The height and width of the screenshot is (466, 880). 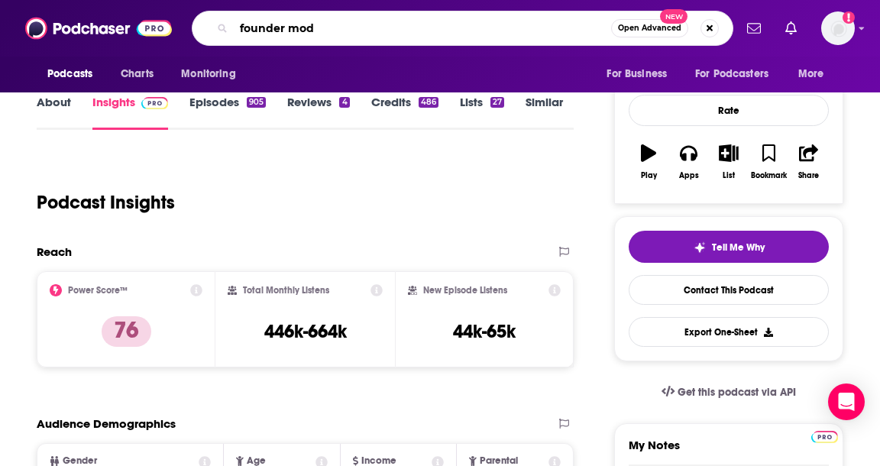 What do you see at coordinates (636, 74) in the screenshot?
I see `span: For Business` at bounding box center [636, 74].